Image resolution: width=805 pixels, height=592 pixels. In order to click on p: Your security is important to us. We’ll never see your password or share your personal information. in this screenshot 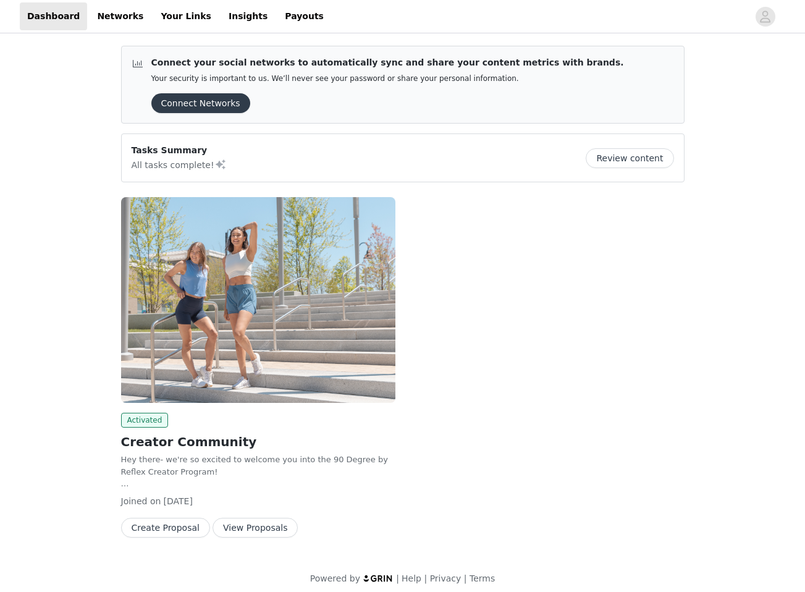, I will do `click(387, 78)`.